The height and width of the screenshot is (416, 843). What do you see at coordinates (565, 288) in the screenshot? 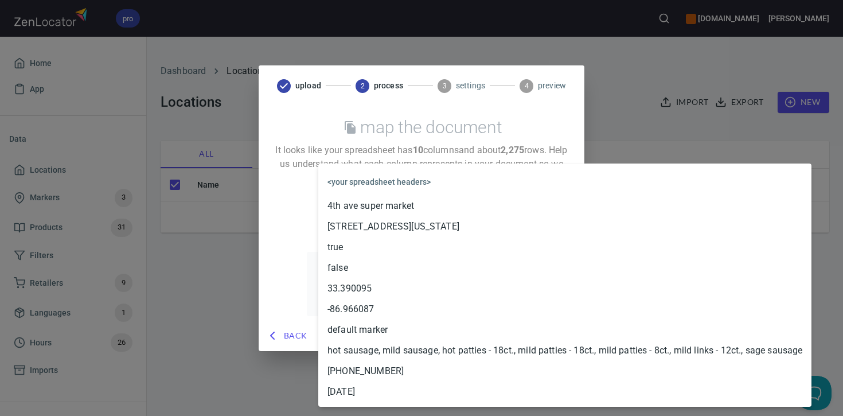
I see `li: 33.390095` at bounding box center [565, 288].